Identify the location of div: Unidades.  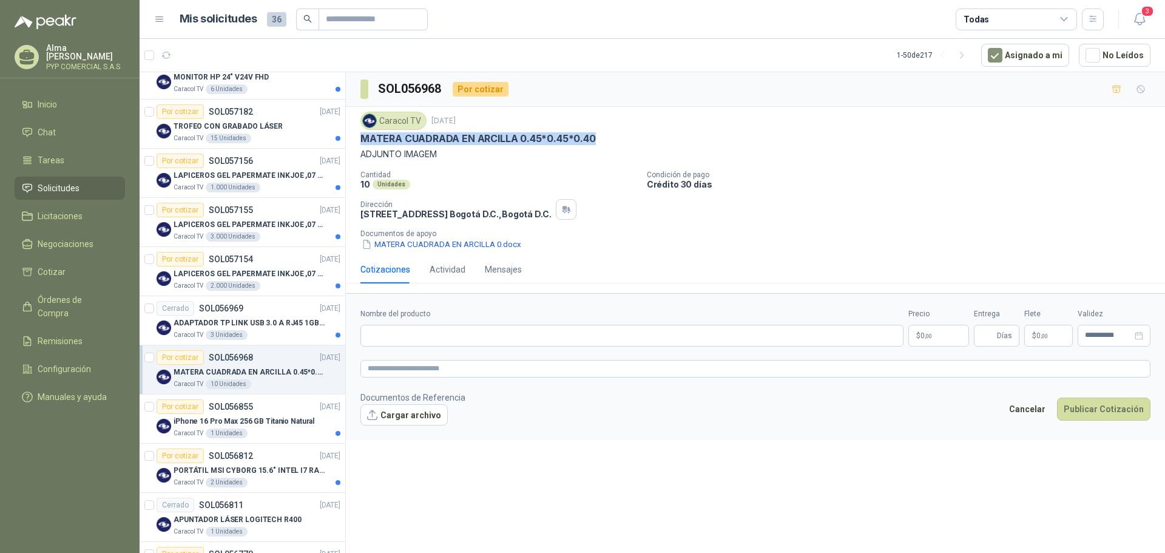
(391, 184).